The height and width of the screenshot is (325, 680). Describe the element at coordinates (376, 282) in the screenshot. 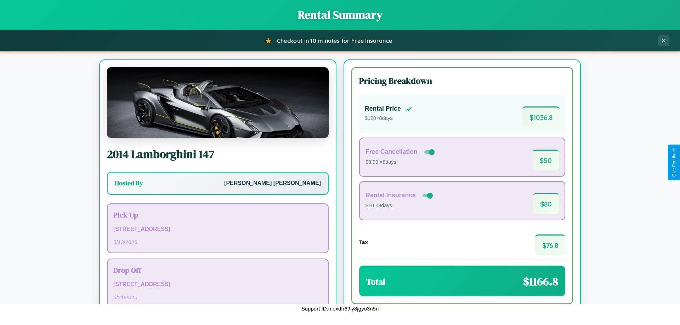

I see `h3: Total` at that location.